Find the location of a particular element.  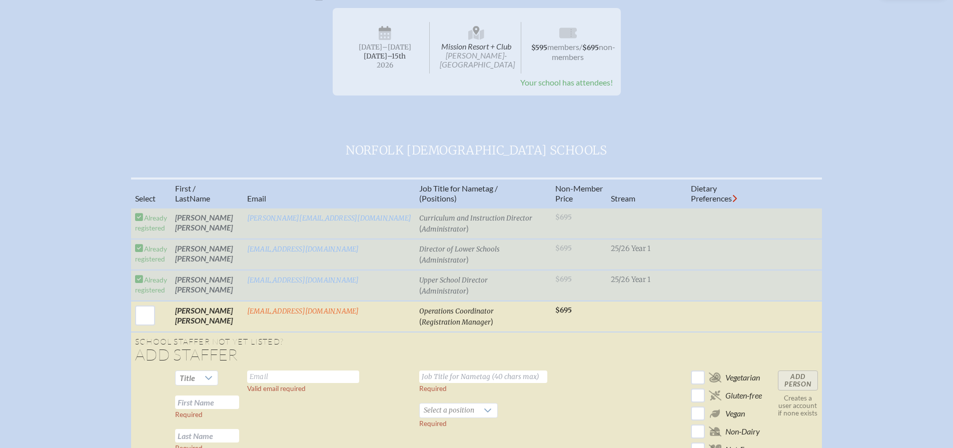

span: Registration Manager is located at coordinates (456, 322).